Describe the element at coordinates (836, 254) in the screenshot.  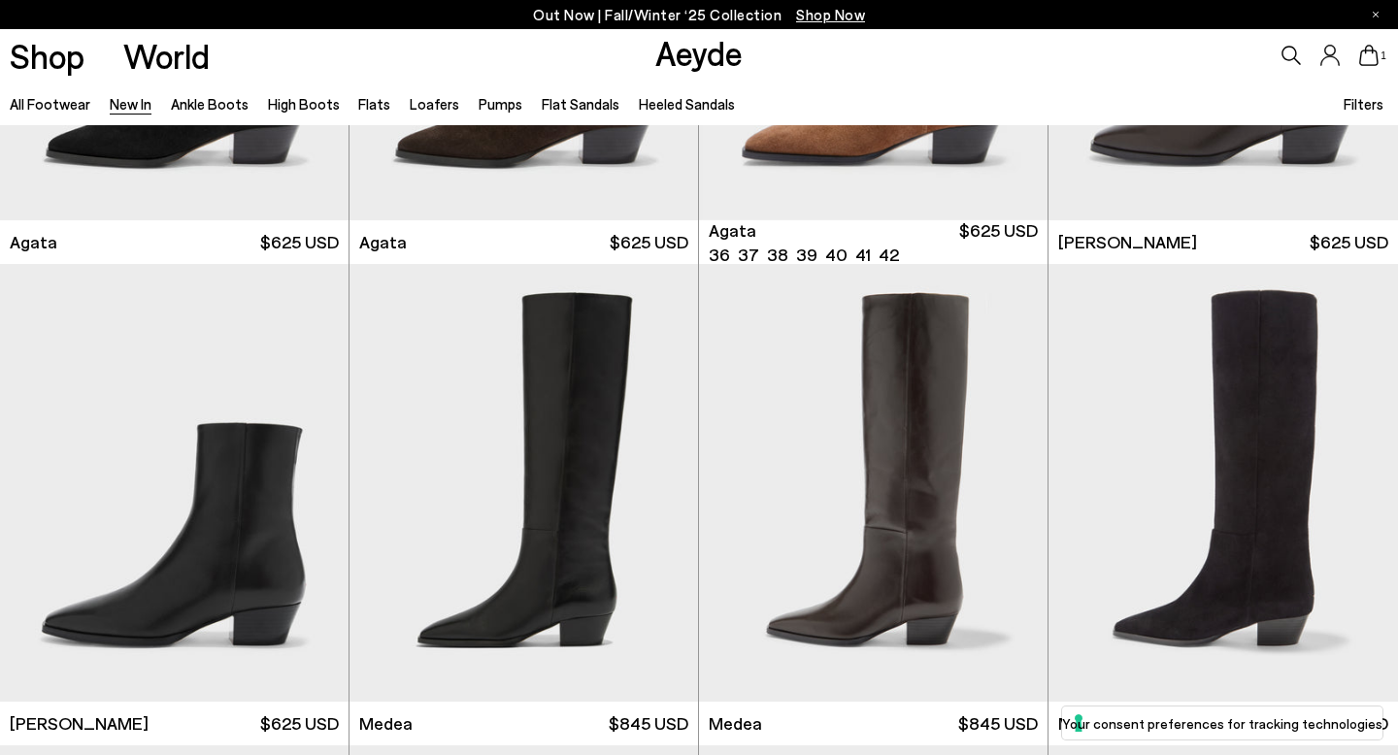
I see `li: 40` at that location.